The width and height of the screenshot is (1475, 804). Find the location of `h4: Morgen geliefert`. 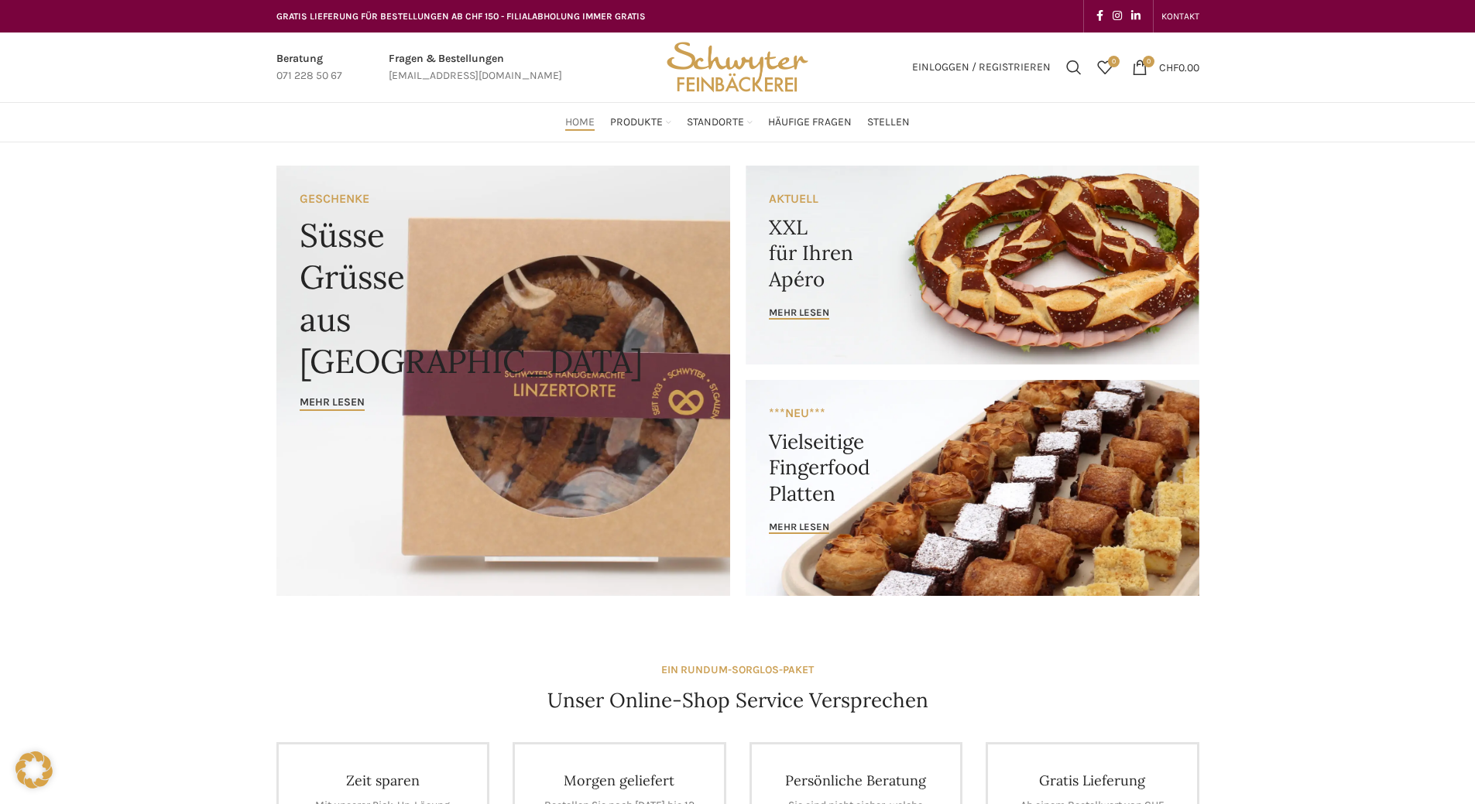

h4: Morgen geliefert is located at coordinates (619, 780).